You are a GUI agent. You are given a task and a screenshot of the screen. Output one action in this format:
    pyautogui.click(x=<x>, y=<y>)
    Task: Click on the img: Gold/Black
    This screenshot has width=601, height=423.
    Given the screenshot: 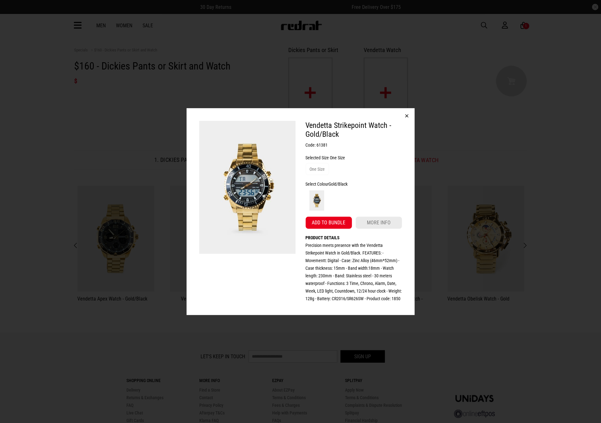 What is the action you would take?
    pyautogui.click(x=317, y=200)
    